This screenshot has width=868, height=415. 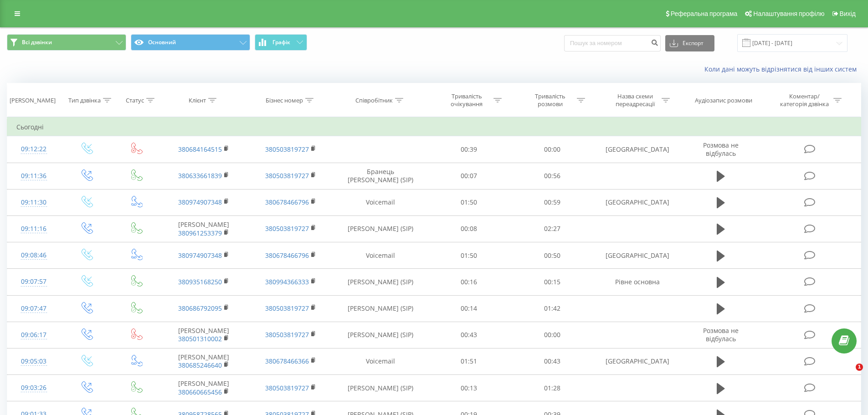 I want to click on td: 00:50, so click(x=552, y=256).